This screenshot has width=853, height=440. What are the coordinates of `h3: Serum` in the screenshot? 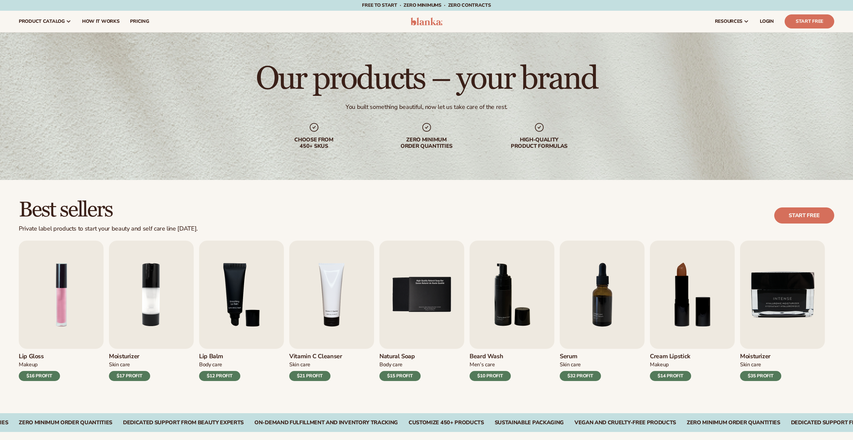 It's located at (580, 357).